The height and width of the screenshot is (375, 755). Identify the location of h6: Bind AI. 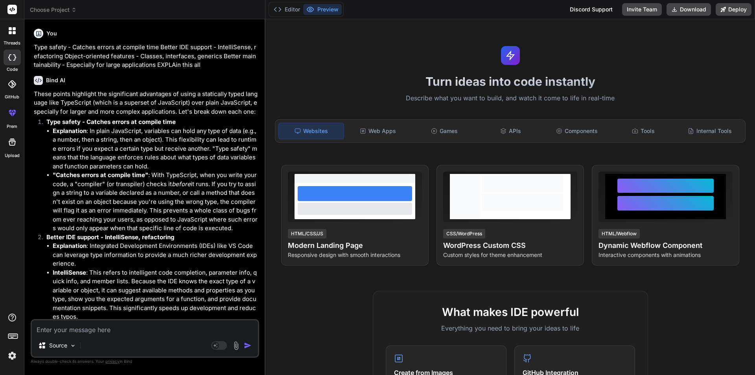
(55, 80).